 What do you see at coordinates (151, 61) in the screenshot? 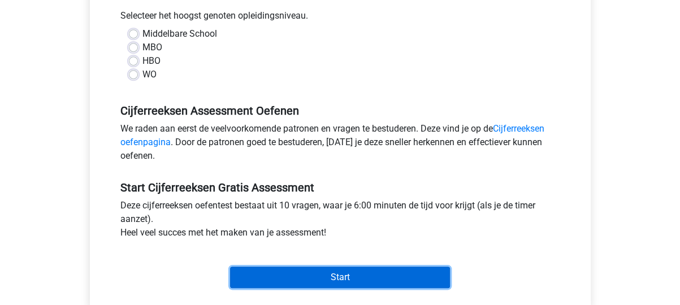
I see `label: HBO` at bounding box center [151, 61].